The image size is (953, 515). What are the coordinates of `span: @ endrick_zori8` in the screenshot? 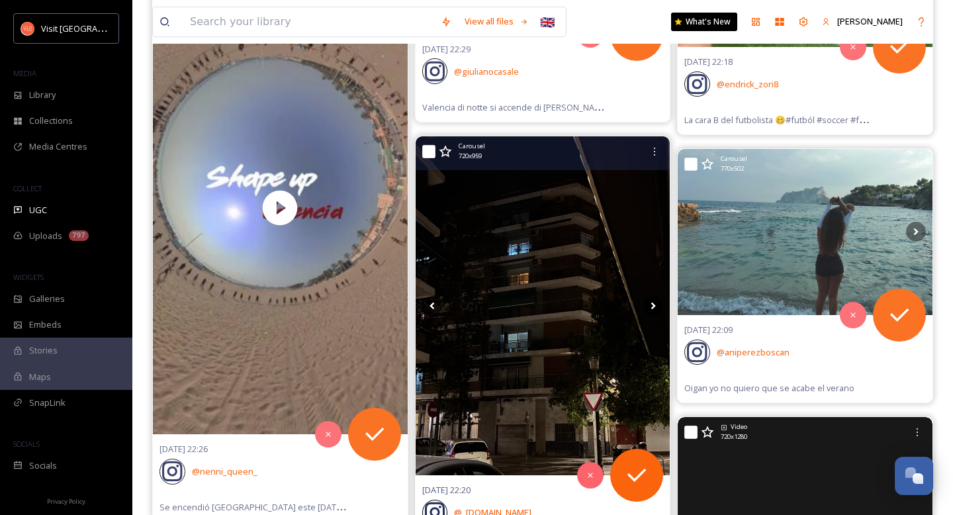 It's located at (747, 84).